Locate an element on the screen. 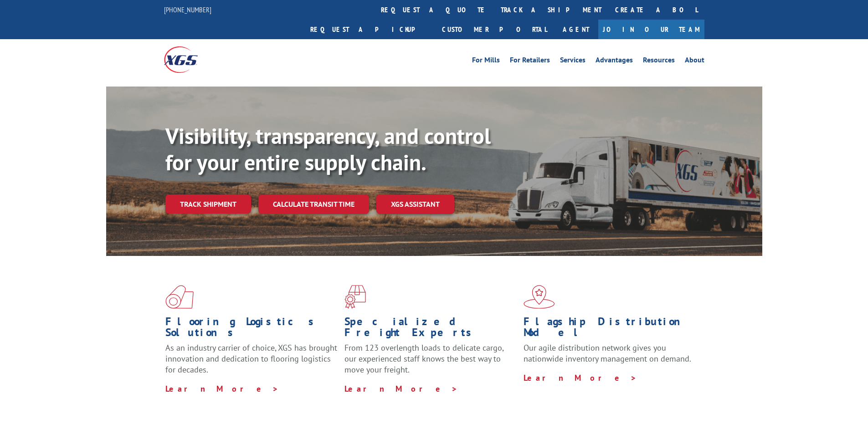 Image resolution: width=868 pixels, height=434 pixels. h1: Flooring Logistics Solutions is located at coordinates (252, 329).